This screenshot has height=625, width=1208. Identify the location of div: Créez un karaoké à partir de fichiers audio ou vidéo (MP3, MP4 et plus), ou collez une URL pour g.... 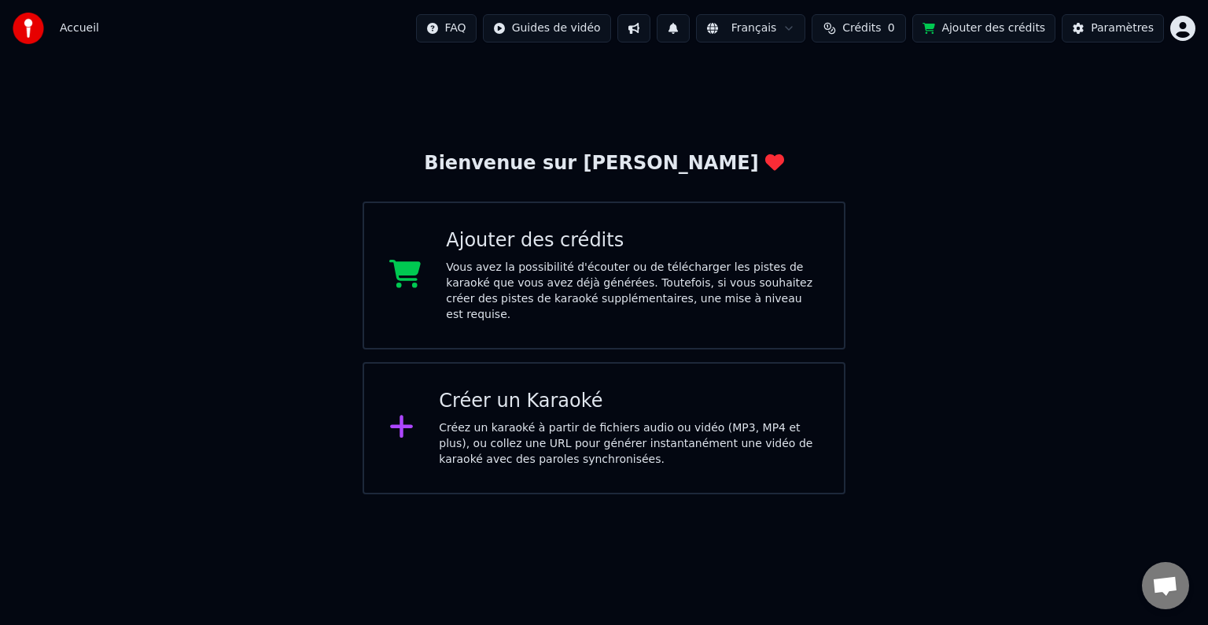
(629, 444).